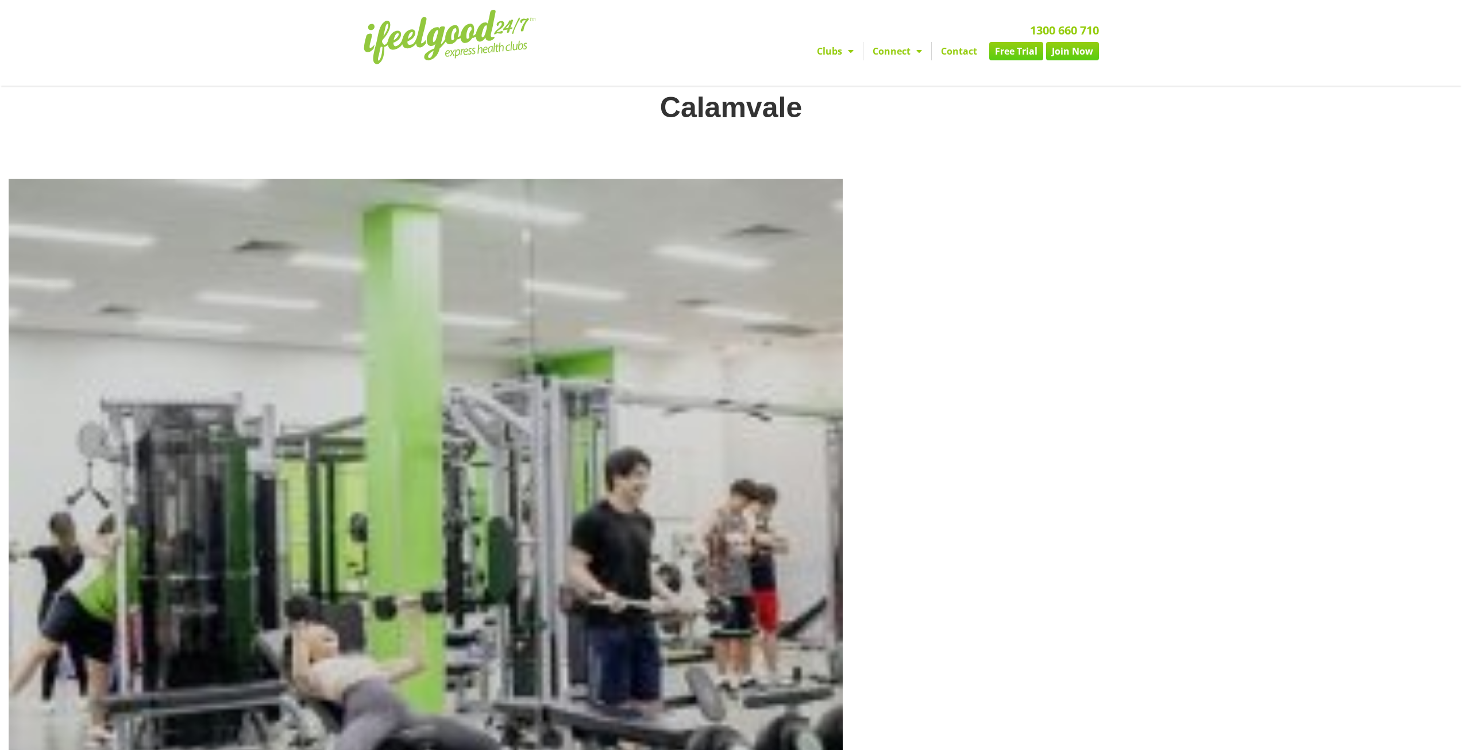 The height and width of the screenshot is (750, 1462). I want to click on a: Clubs, so click(835, 51).